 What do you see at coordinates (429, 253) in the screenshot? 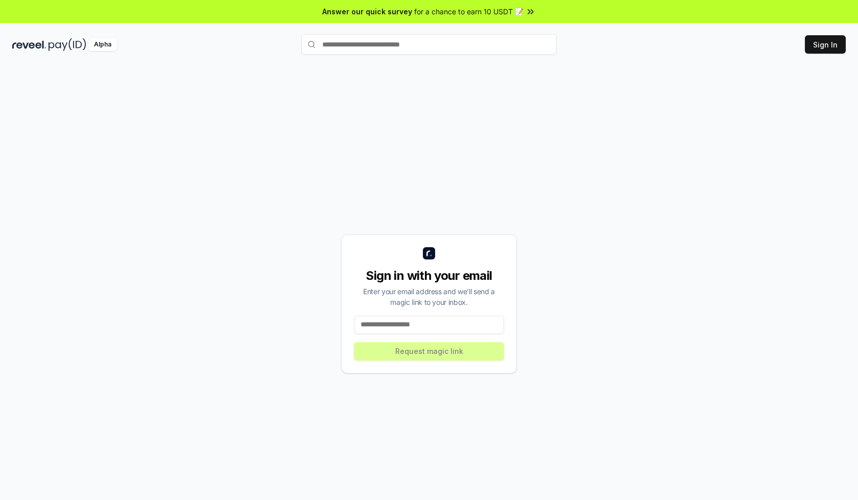
I see `img: logo_small` at bounding box center [429, 253].